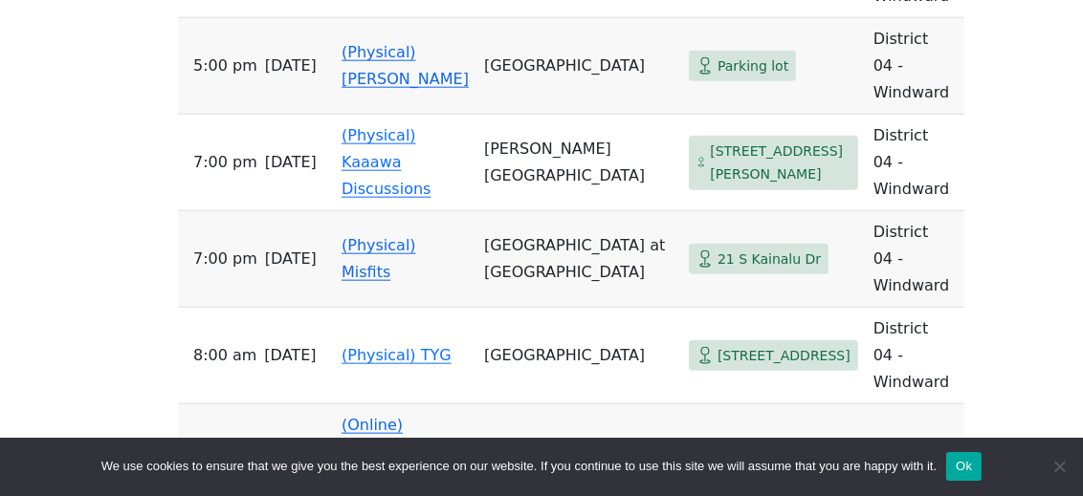  Describe the element at coordinates (753, 66) in the screenshot. I see `span: Parking lot` at that location.